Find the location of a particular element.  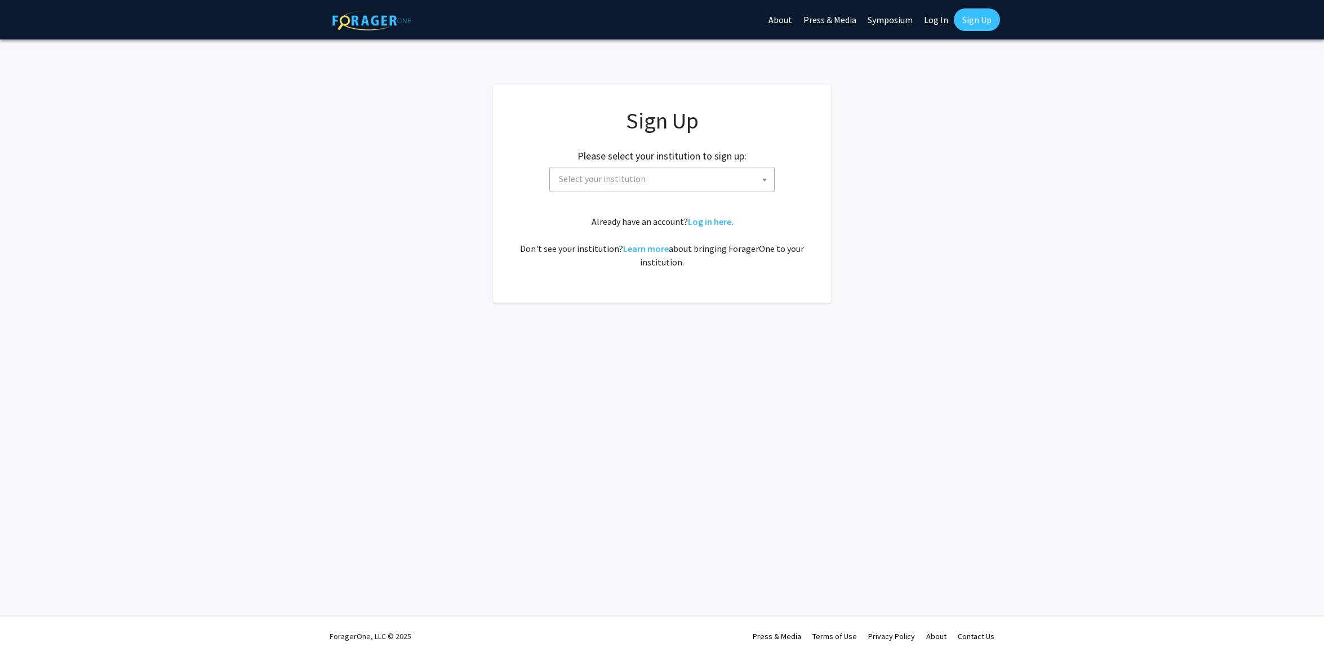

a: Privacy Policy is located at coordinates (891, 636).